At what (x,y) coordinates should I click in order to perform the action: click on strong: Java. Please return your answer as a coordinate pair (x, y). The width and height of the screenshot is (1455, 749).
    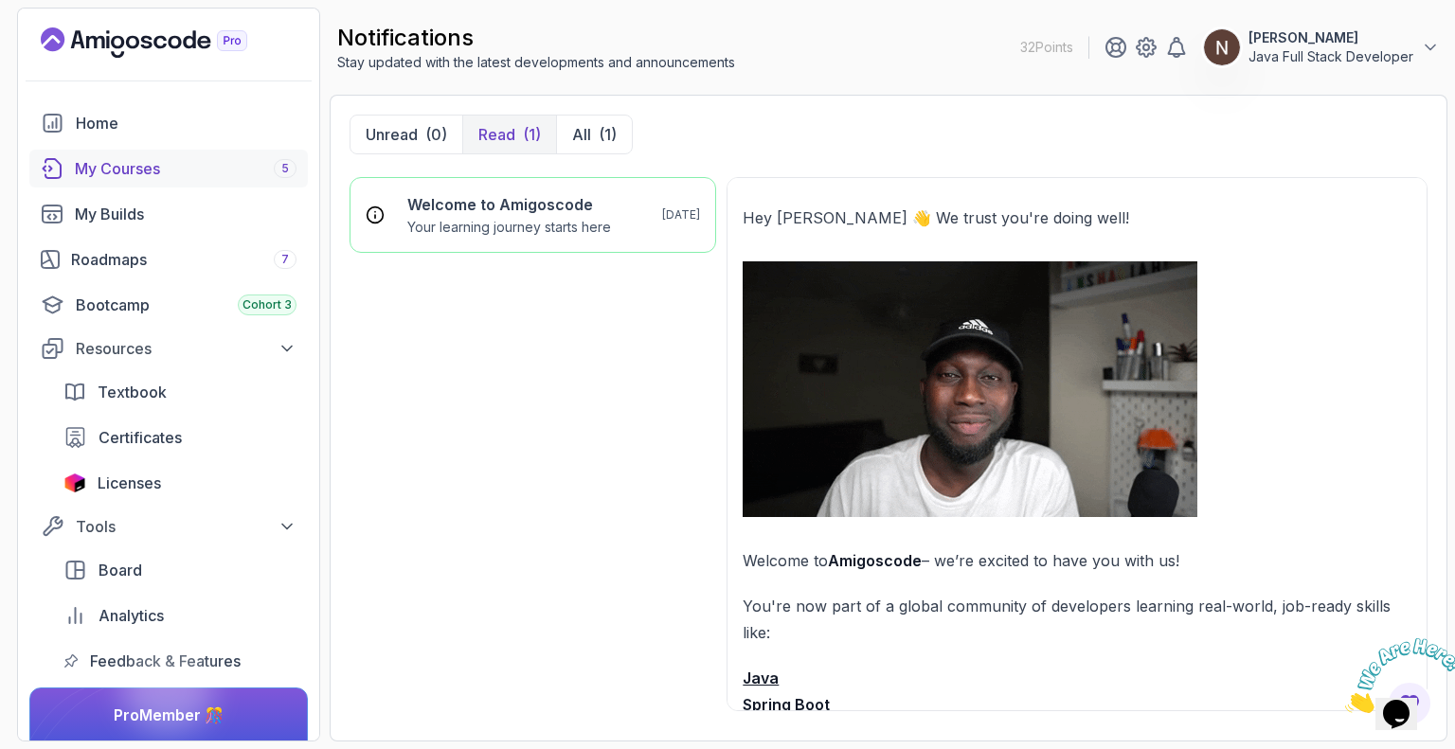
    Looking at the image, I should click on (761, 678).